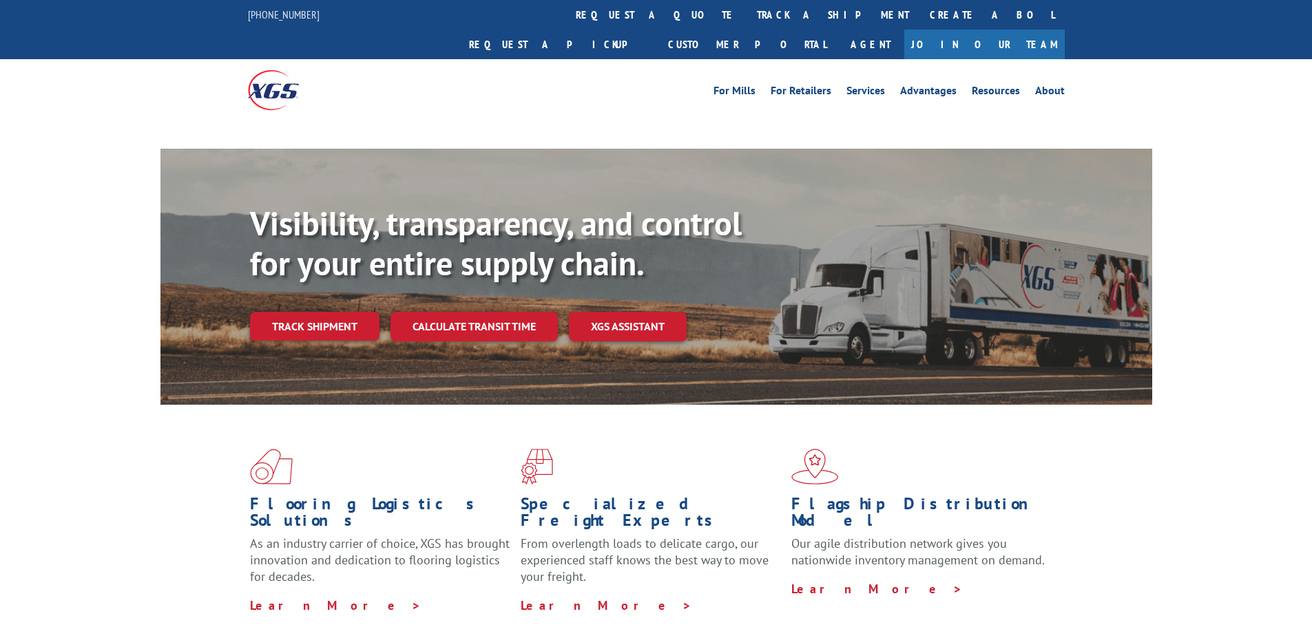 The height and width of the screenshot is (627, 1312). I want to click on a: Resources, so click(996, 93).